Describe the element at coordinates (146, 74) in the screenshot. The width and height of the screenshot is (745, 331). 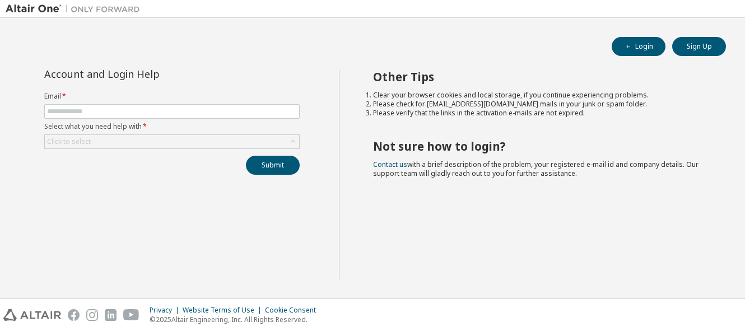
I see `div: Account and Login Help` at that location.